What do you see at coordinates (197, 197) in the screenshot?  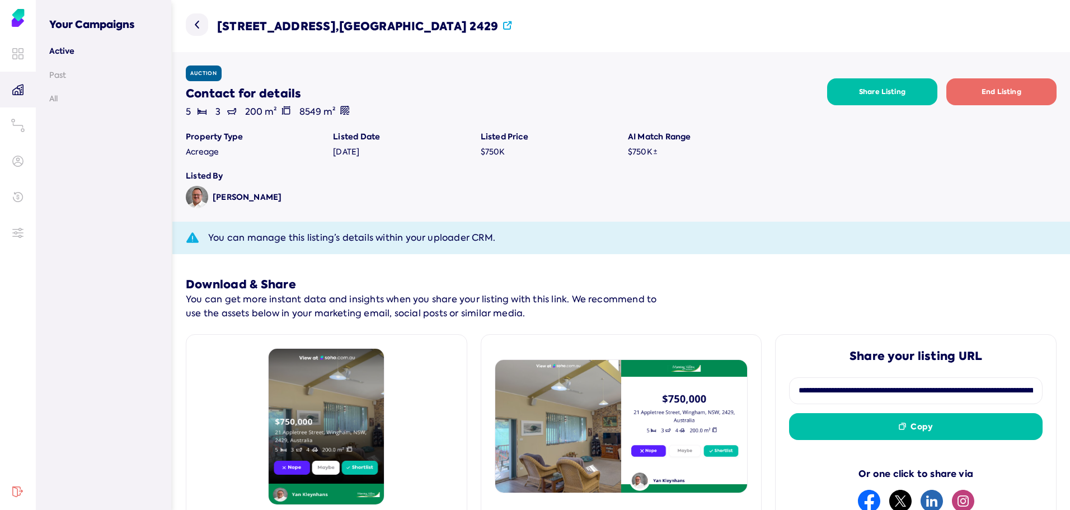 I see `img: Avatar of Yan Kleynhans` at bounding box center [197, 197].